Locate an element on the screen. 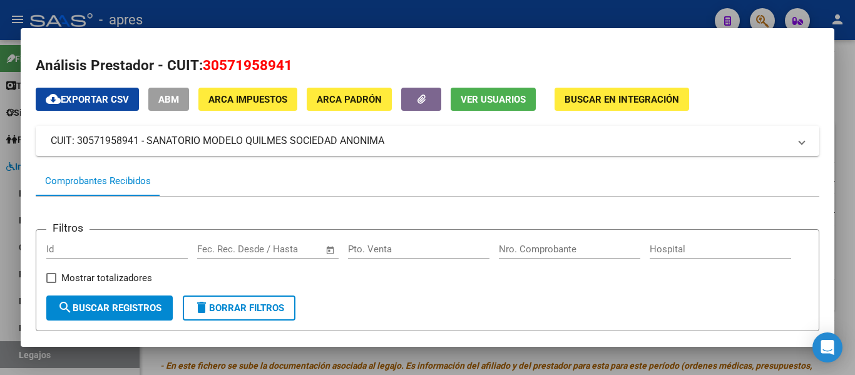 The height and width of the screenshot is (375, 855). span: ARCA Padrón is located at coordinates (349, 99).